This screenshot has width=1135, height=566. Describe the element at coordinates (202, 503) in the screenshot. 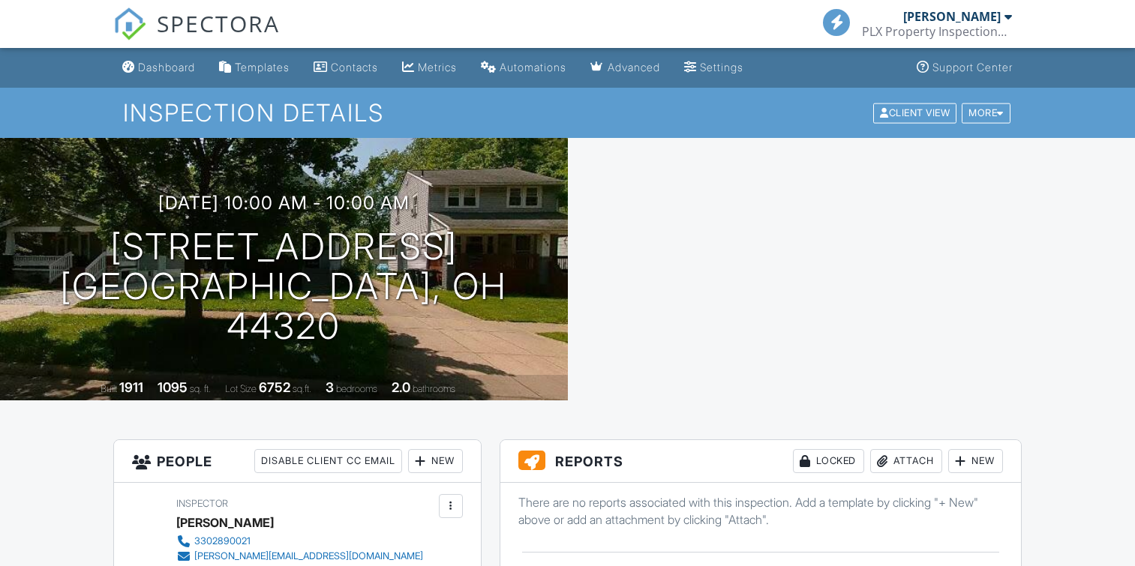

I see `span: Inspector` at that location.